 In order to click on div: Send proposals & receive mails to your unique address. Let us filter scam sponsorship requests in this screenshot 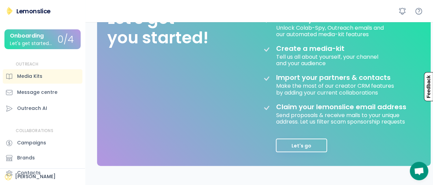, I will do `click(344, 118)`.